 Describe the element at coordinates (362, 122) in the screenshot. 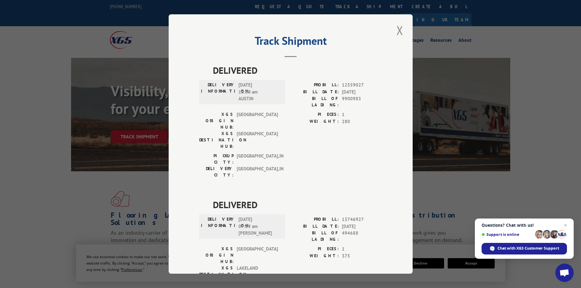

I see `span: 280` at that location.